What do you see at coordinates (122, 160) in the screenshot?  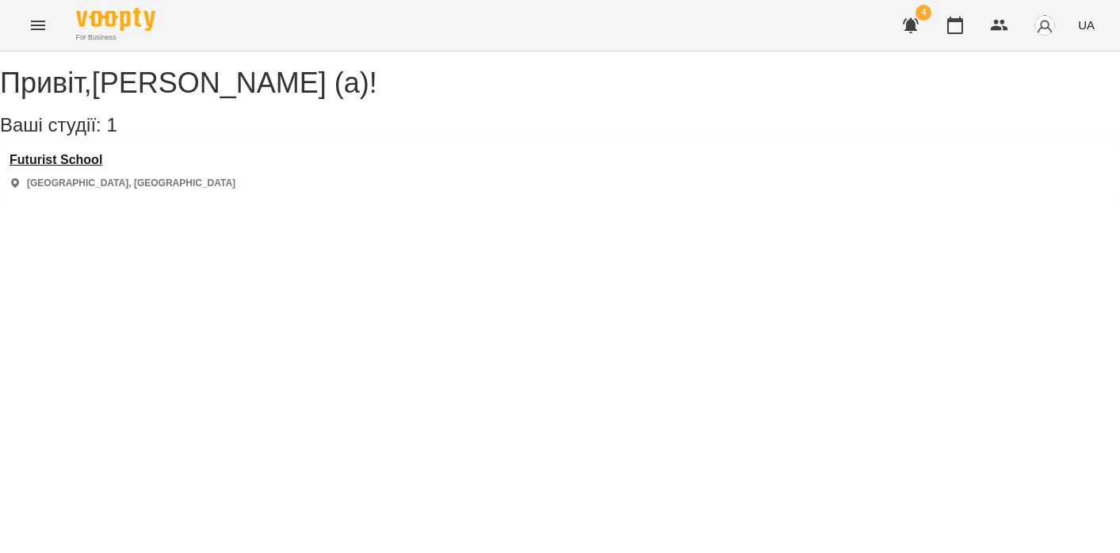 I see `a: Futurist School` at bounding box center [122, 160].